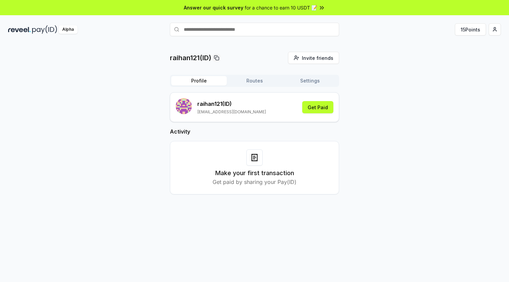 This screenshot has height=282, width=509. I want to click on p: Get paid by sharing your Pay(ID), so click(255, 182).